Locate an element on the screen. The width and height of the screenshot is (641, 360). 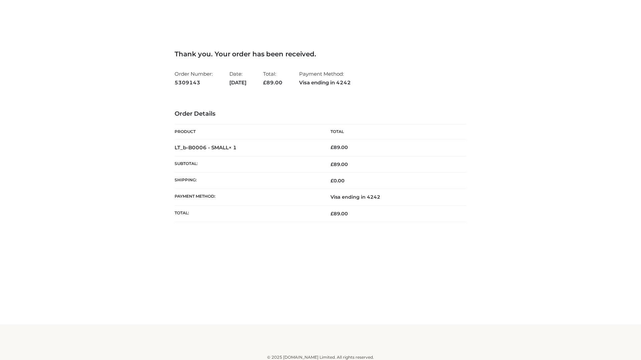
td: Visa ending in 4242 is located at coordinates (393, 197).